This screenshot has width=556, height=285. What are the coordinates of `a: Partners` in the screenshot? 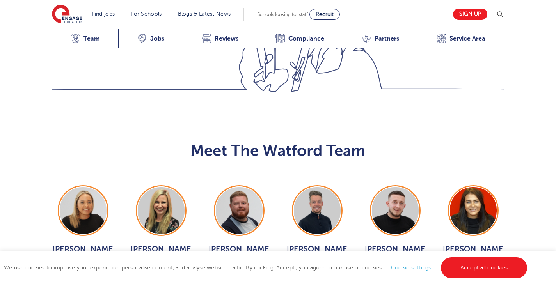 It's located at (380, 39).